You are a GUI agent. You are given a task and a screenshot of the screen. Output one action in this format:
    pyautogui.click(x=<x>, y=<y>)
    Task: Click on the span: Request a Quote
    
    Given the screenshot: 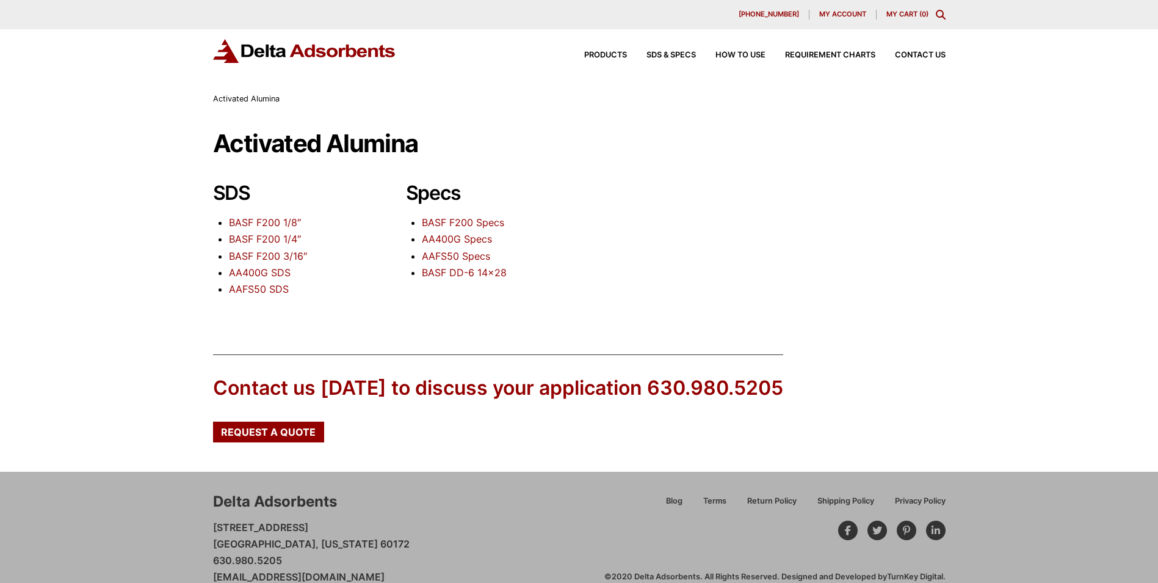 What is the action you would take?
    pyautogui.click(x=268, y=432)
    